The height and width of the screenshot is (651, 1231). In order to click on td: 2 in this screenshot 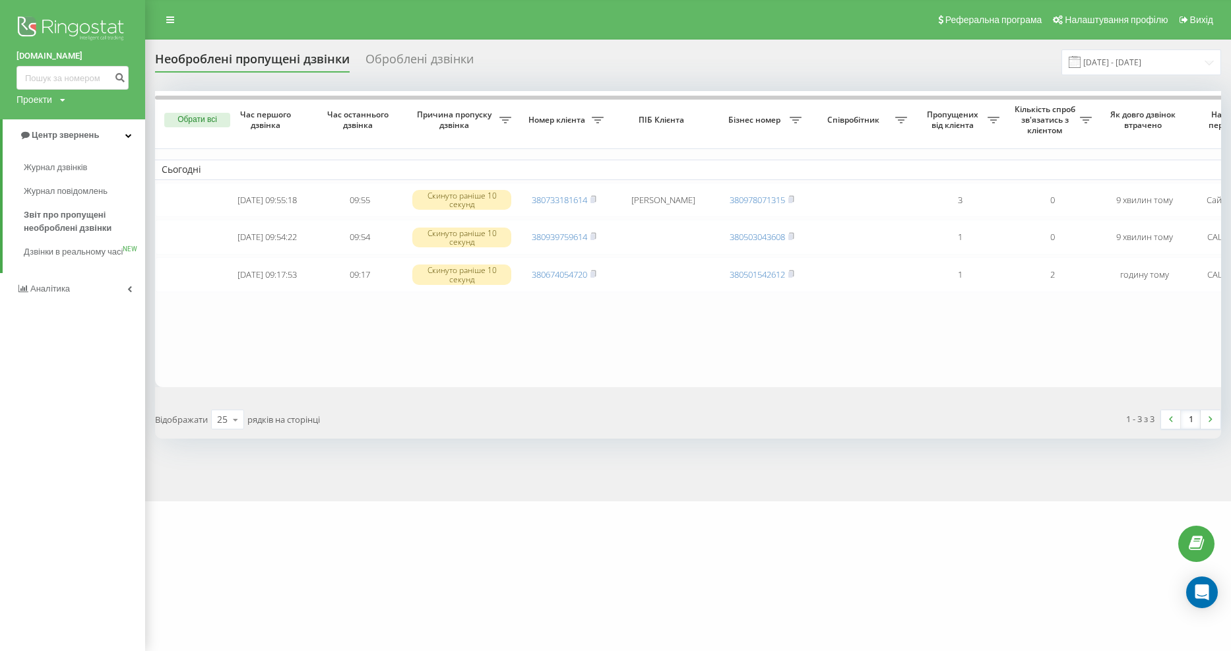, I will do `click(1052, 274)`.